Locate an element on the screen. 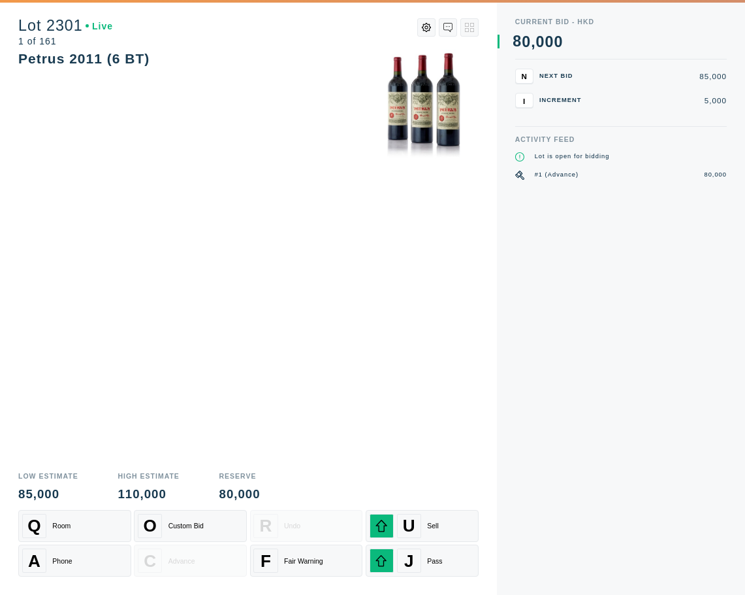 This screenshot has width=745, height=595. div: Low Estimate is located at coordinates (48, 476).